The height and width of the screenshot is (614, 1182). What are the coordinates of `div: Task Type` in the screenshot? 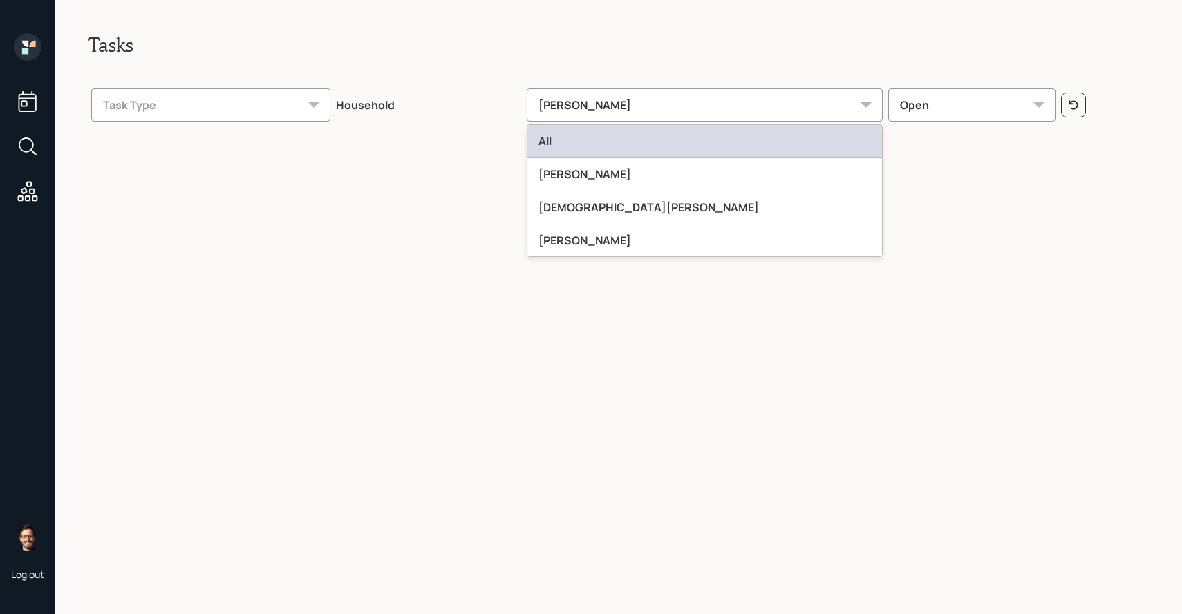 It's located at (211, 105).